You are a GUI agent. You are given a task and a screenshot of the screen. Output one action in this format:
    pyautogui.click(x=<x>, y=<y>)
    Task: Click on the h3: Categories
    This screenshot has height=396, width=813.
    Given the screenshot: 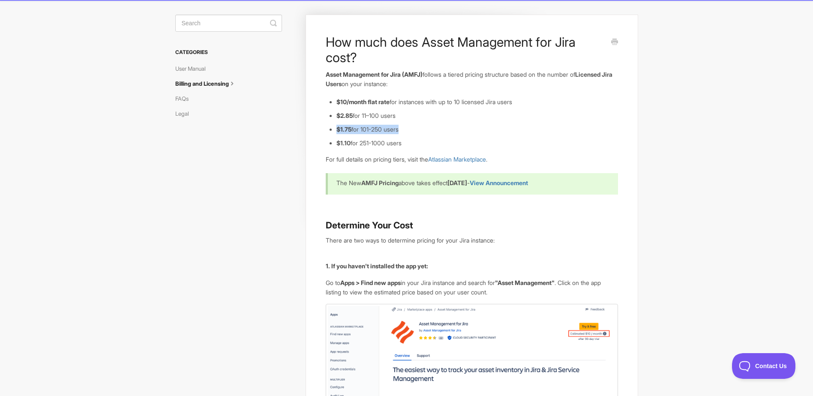 What is the action you would take?
    pyautogui.click(x=228, y=52)
    